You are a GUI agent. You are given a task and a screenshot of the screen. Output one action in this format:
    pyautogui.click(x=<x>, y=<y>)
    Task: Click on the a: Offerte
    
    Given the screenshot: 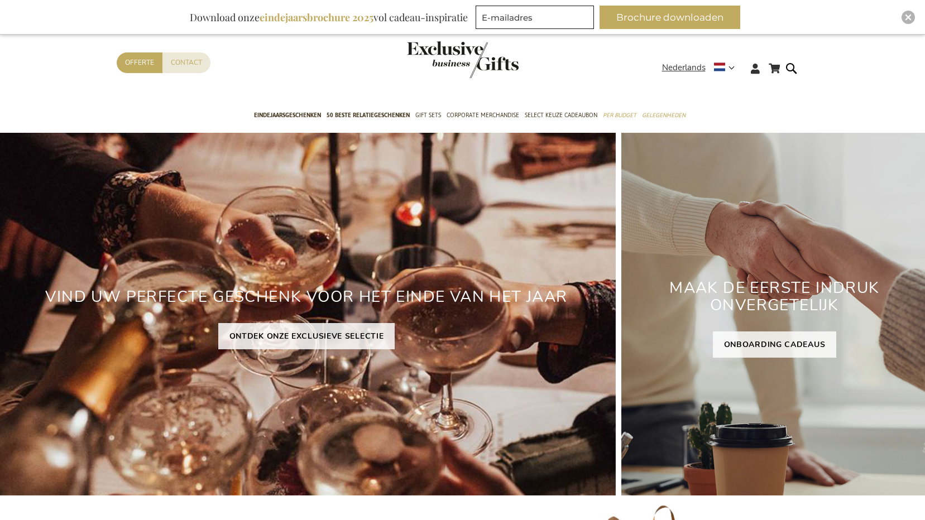 What is the action you would take?
    pyautogui.click(x=140, y=63)
    